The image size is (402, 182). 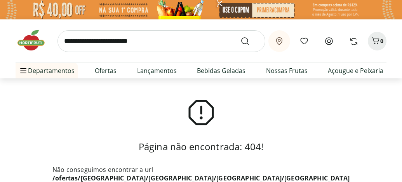 What do you see at coordinates (157, 71) in the screenshot?
I see `a: Lançamentos` at bounding box center [157, 71].